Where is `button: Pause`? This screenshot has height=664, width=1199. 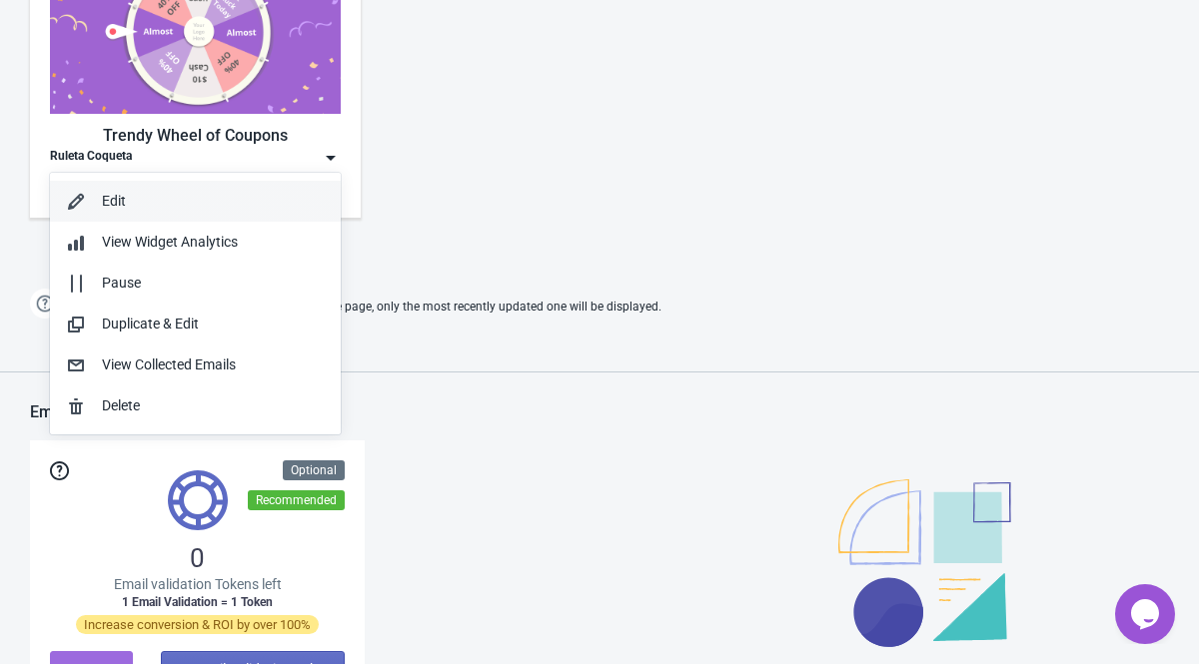 button: Pause is located at coordinates (195, 283).